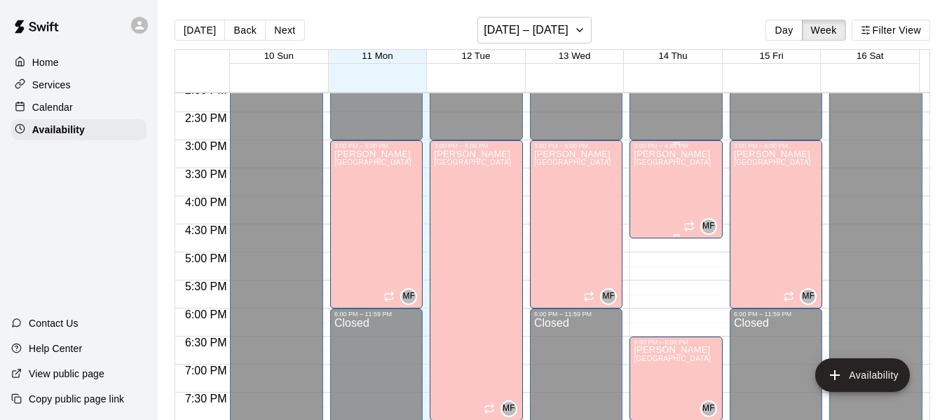  Describe the element at coordinates (676, 342) in the screenshot. I see `div: 6:30 PM – 8:00 PM` at that location.